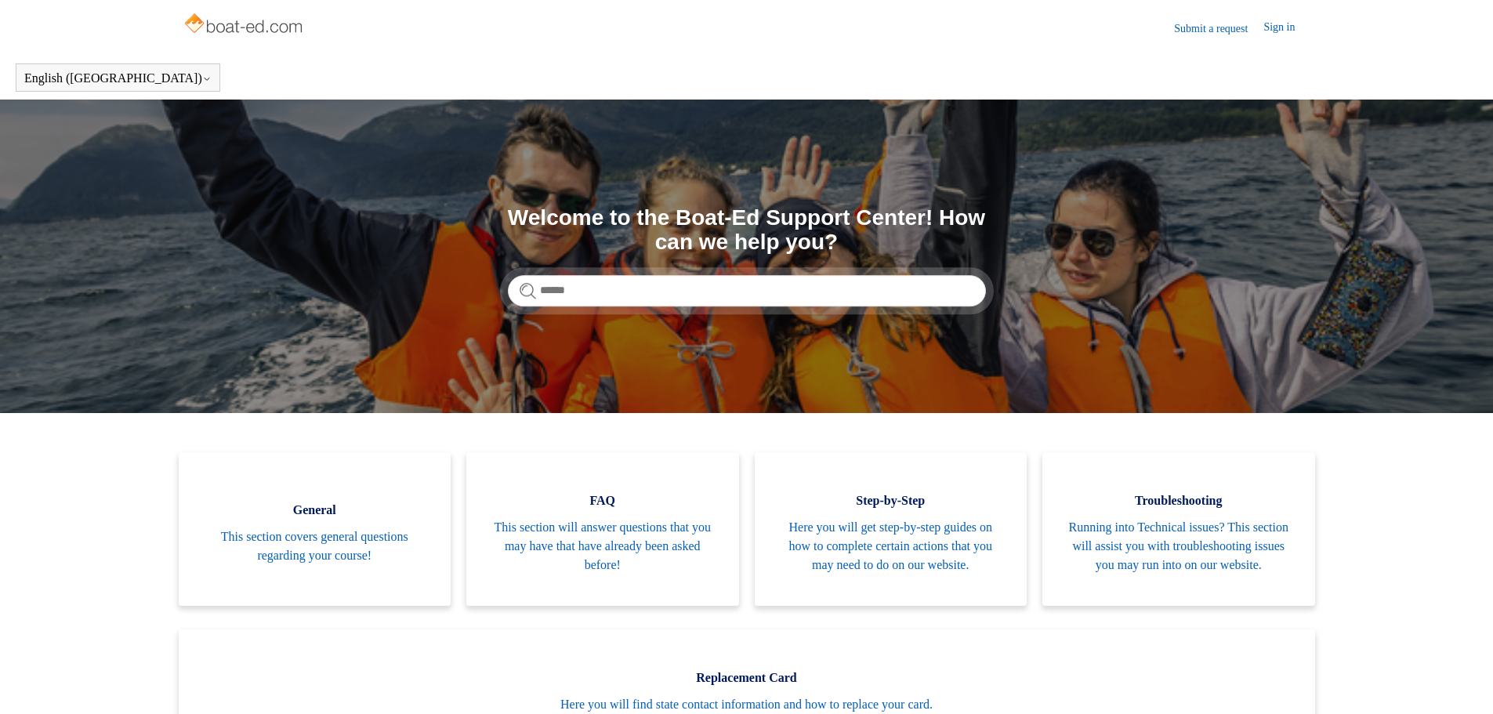  What do you see at coordinates (747, 705) in the screenshot?
I see `span: Here you will find state contact information and how to replace your card.` at bounding box center [747, 705].